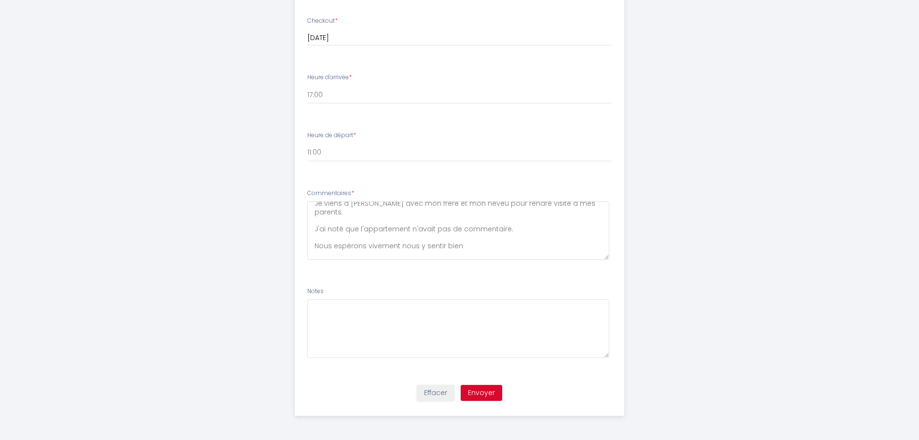  I want to click on label: Notes, so click(316, 291).